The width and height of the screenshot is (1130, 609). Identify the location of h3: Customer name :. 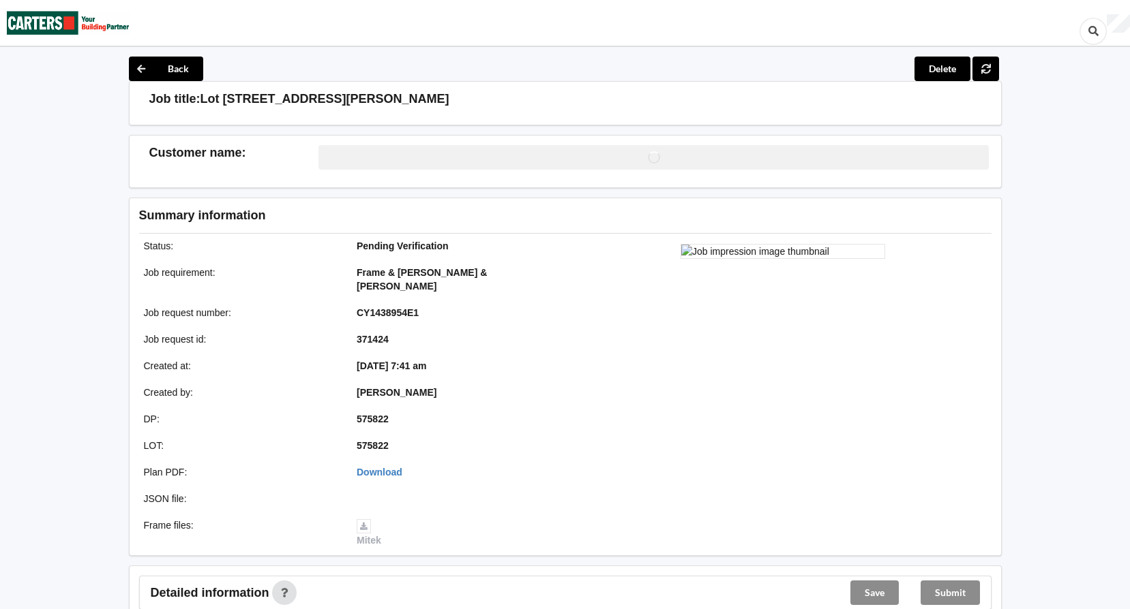
(234, 153).